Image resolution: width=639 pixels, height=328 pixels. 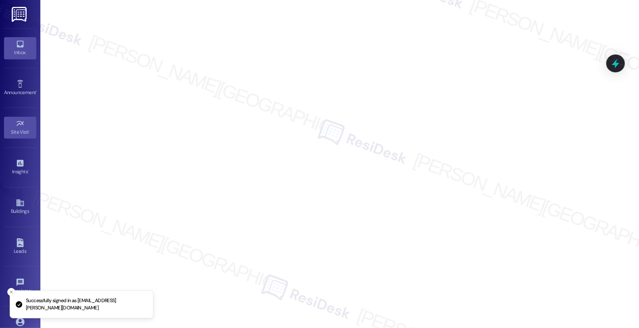 I want to click on a: Site Visit •, so click(x=20, y=128).